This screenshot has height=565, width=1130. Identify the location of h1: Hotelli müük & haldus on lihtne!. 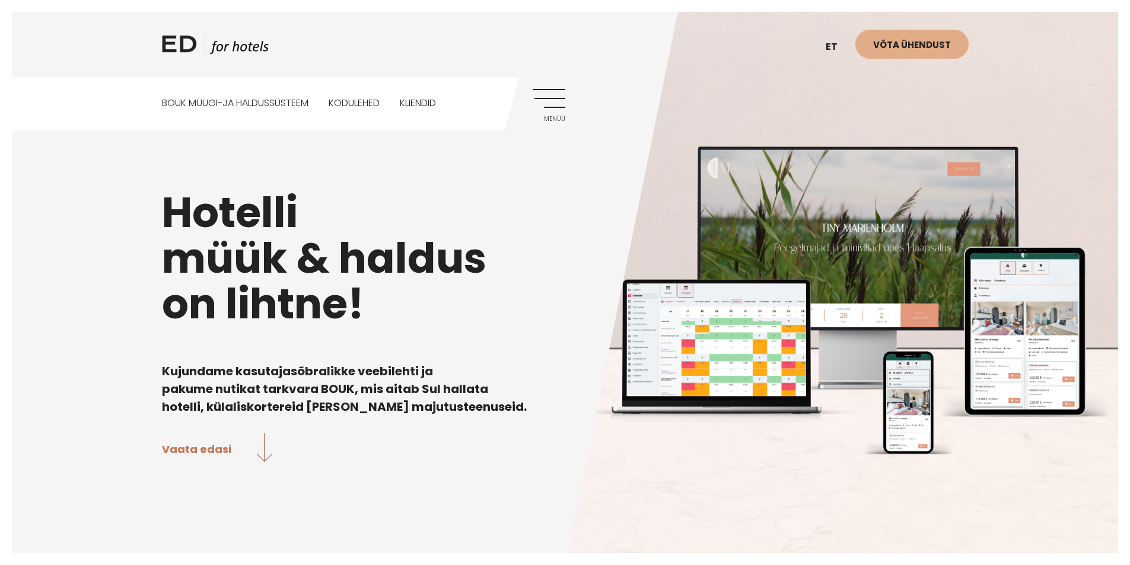
(565, 258).